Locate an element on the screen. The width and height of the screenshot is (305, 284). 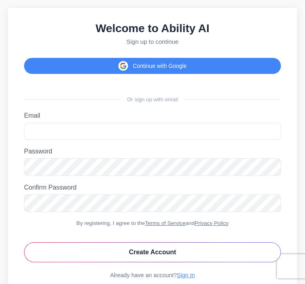
p: Sign up to continue is located at coordinates (152, 41).